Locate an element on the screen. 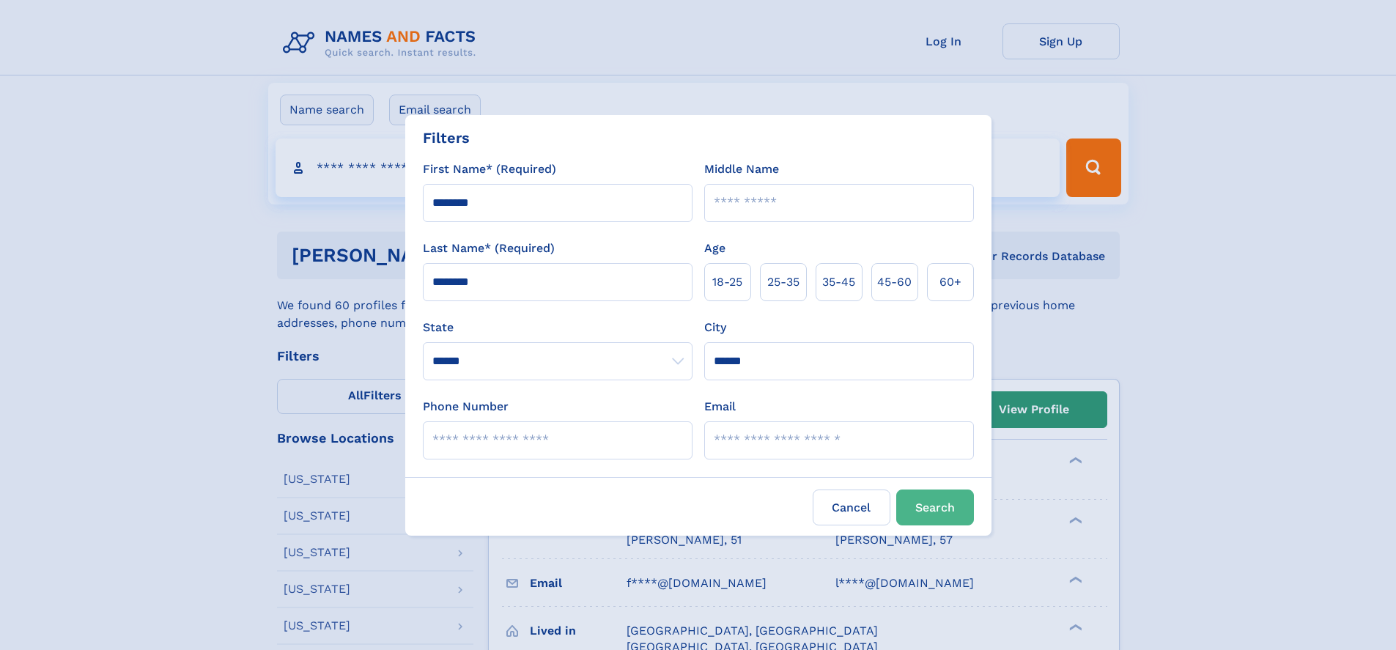 The image size is (1396, 650). span: 45‑60 is located at coordinates (894, 282).